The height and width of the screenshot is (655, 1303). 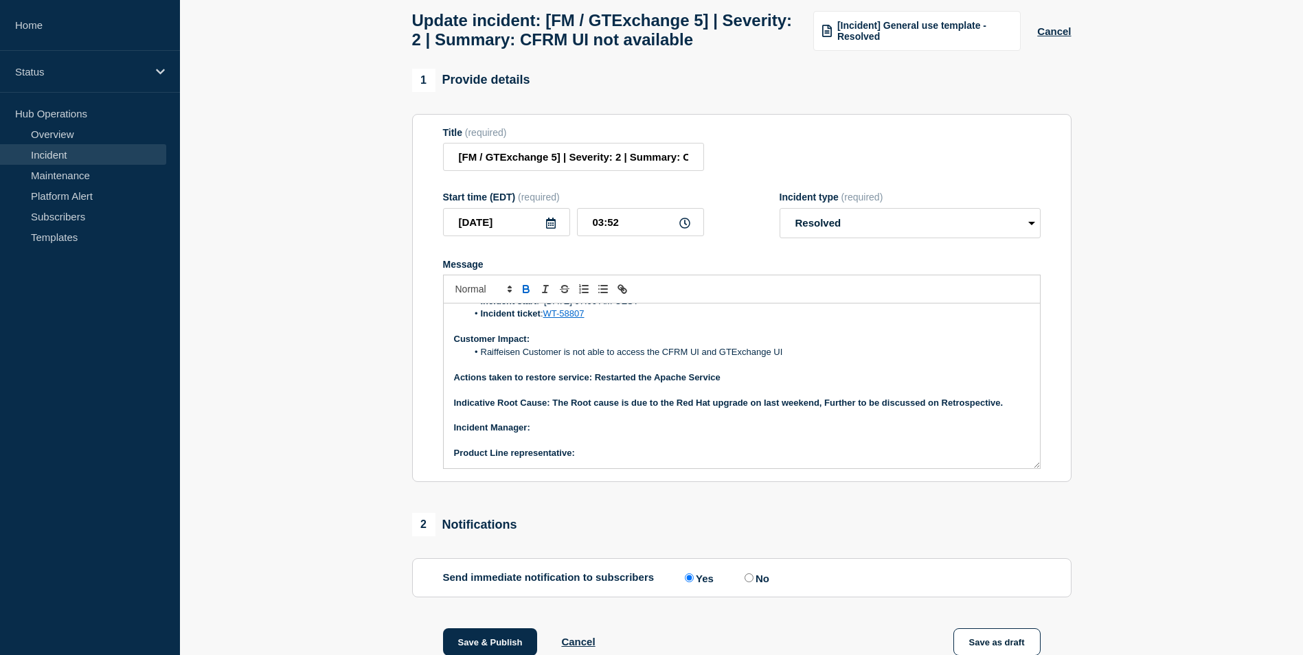 What do you see at coordinates (755, 578) in the screenshot?
I see `label: No` at bounding box center [755, 578].